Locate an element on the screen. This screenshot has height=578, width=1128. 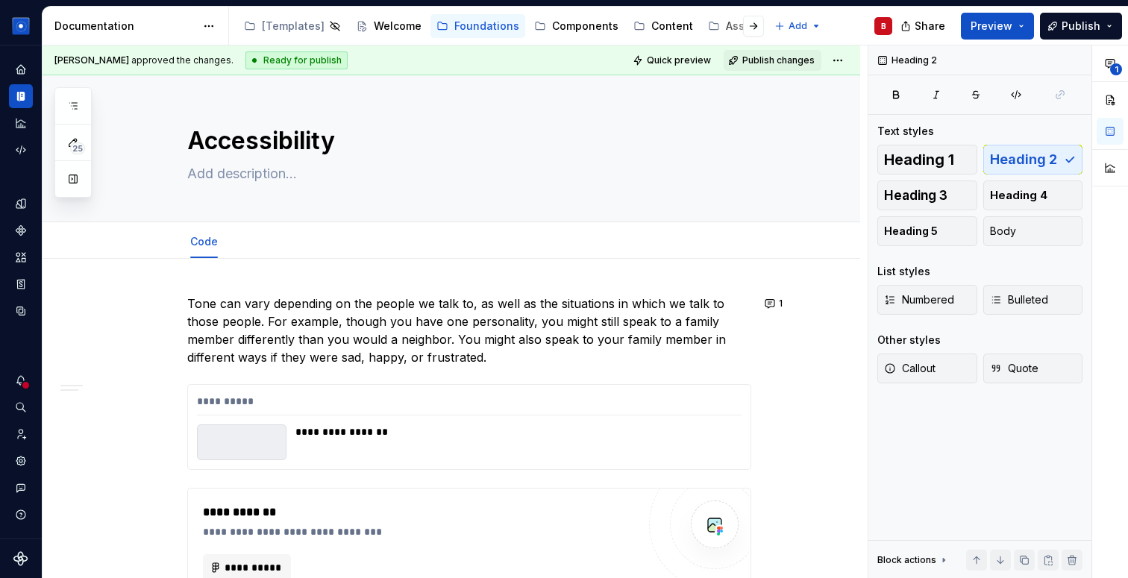
span: Heading 3 is located at coordinates (916, 196).